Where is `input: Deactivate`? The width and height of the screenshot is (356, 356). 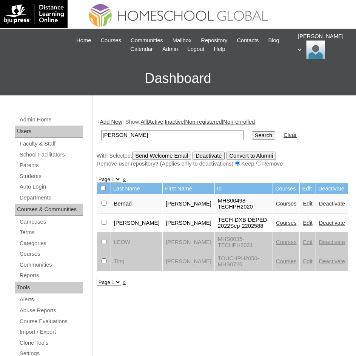 input: Deactivate is located at coordinates (208, 156).